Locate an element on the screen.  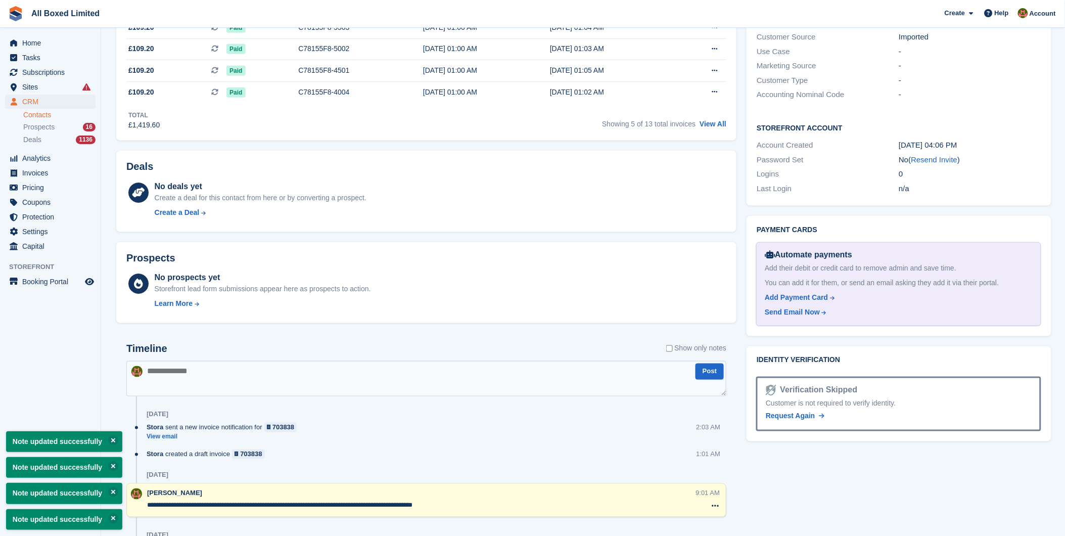
a: Learn More is located at coordinates (263, 303).